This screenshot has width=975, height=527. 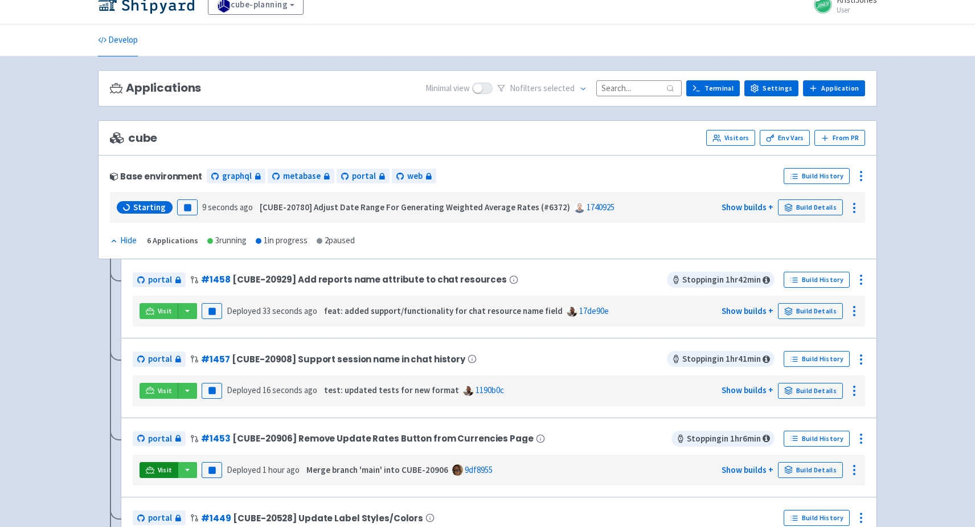 What do you see at coordinates (600, 207) in the screenshot?
I see `a: 1740925` at bounding box center [600, 207].